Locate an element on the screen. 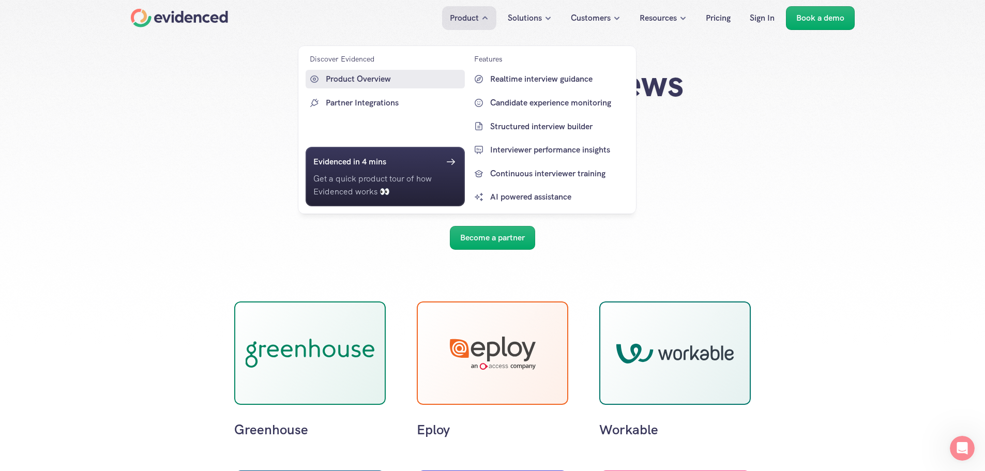 The image size is (985, 471). p: Interviewer performance insights is located at coordinates (558, 150).